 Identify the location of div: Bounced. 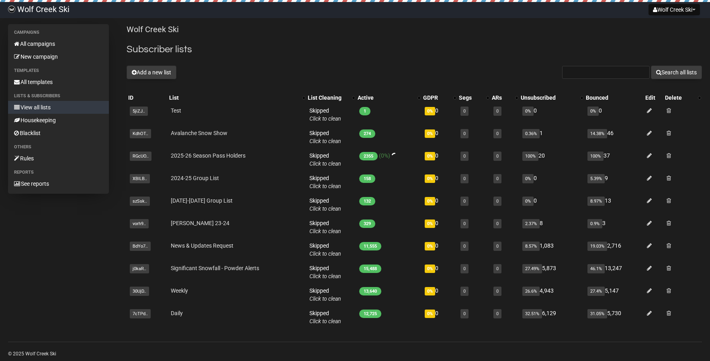
(614, 98).